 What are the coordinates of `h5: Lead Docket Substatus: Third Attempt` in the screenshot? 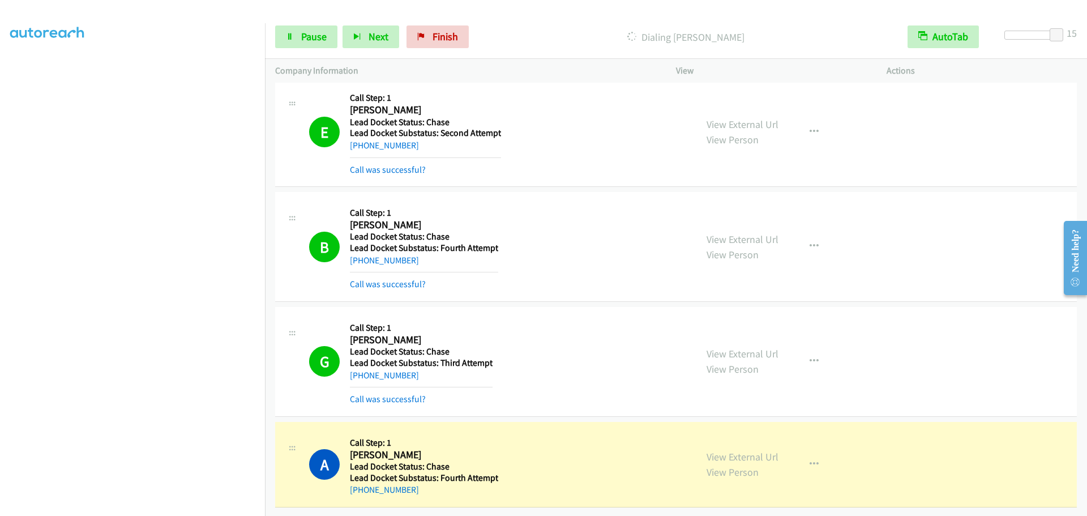 It's located at (421, 363).